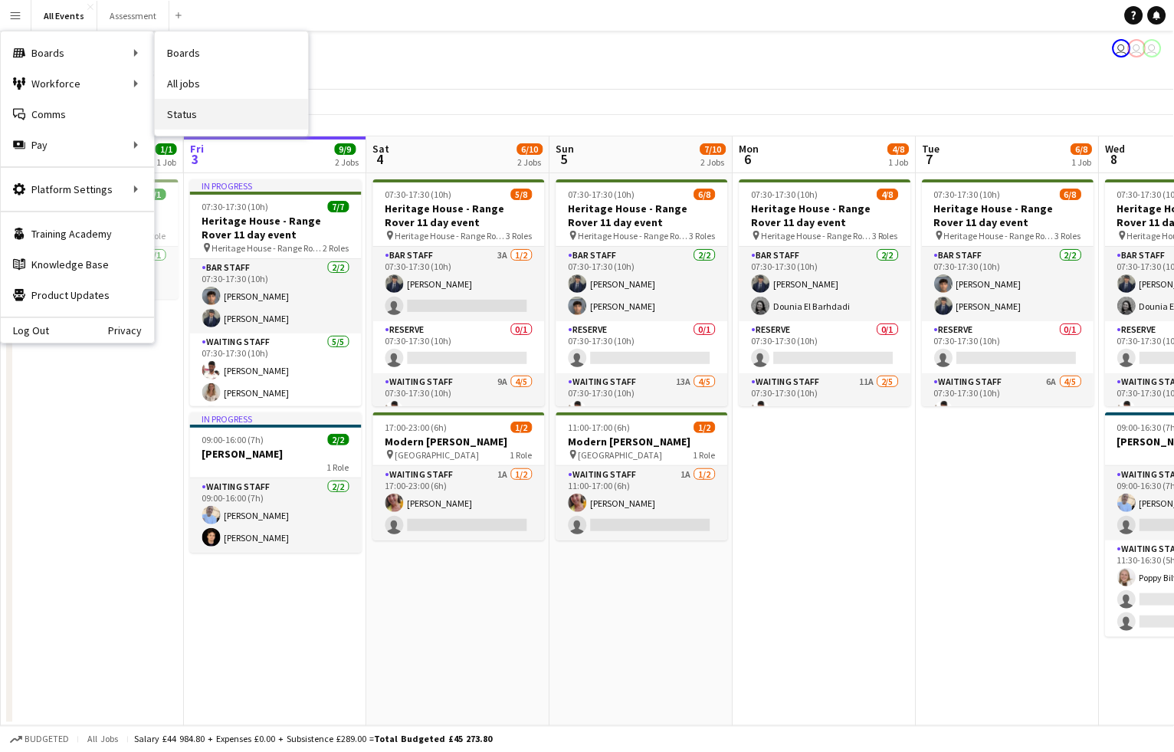 The height and width of the screenshot is (752, 1174). I want to click on span: 17:00-23:00 (6h), so click(416, 427).